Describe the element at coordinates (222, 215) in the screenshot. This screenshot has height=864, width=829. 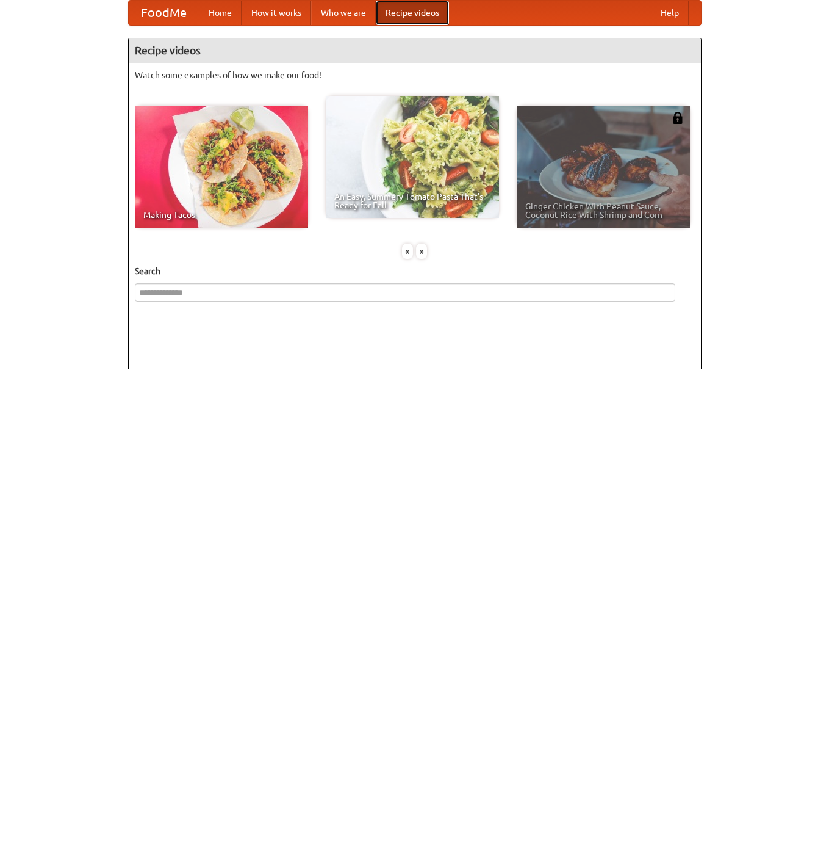
I see `span: Making Tacos` at that location.